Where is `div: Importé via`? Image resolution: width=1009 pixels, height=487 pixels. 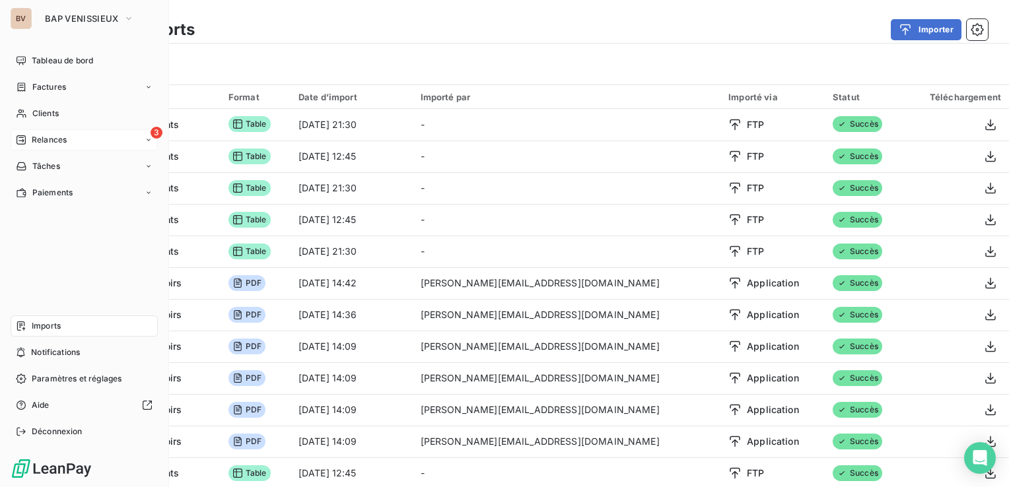 div: Importé via is located at coordinates (773, 97).